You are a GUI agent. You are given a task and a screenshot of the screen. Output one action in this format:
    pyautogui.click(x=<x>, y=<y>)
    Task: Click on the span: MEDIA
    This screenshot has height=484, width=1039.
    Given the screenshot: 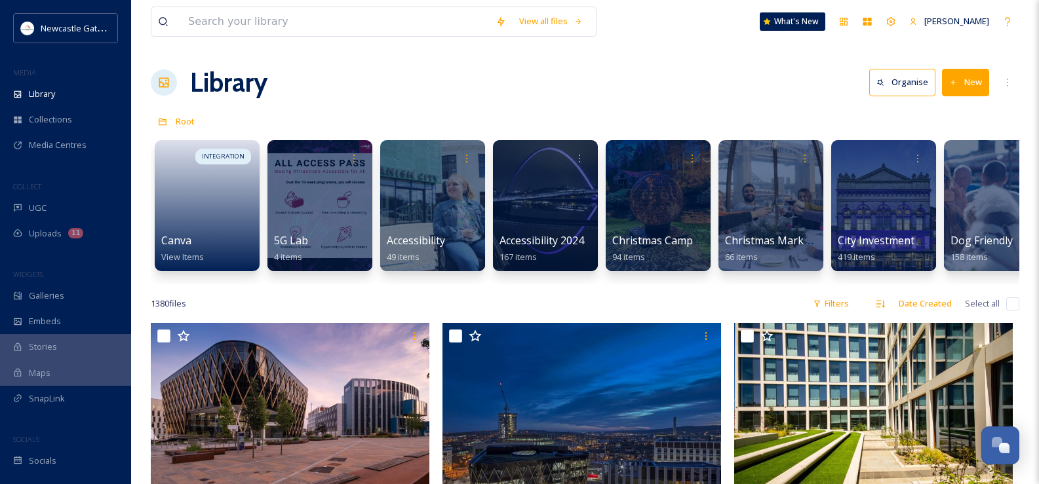 What is the action you would take?
    pyautogui.click(x=24, y=72)
    